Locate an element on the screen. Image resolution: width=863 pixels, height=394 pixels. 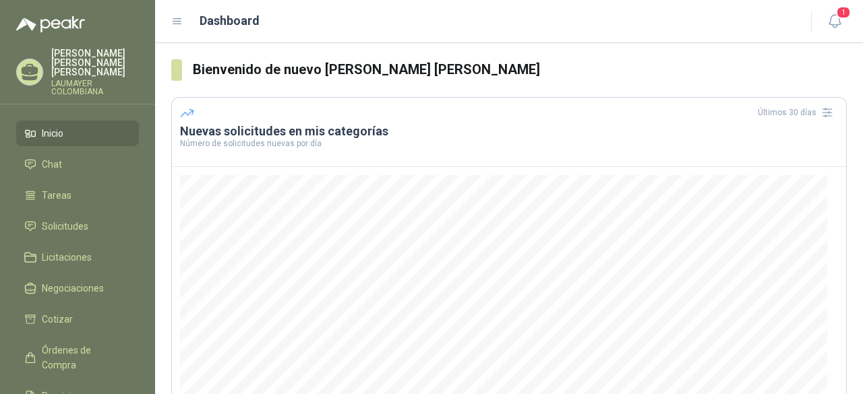
h1: Dashboard is located at coordinates (229, 21).